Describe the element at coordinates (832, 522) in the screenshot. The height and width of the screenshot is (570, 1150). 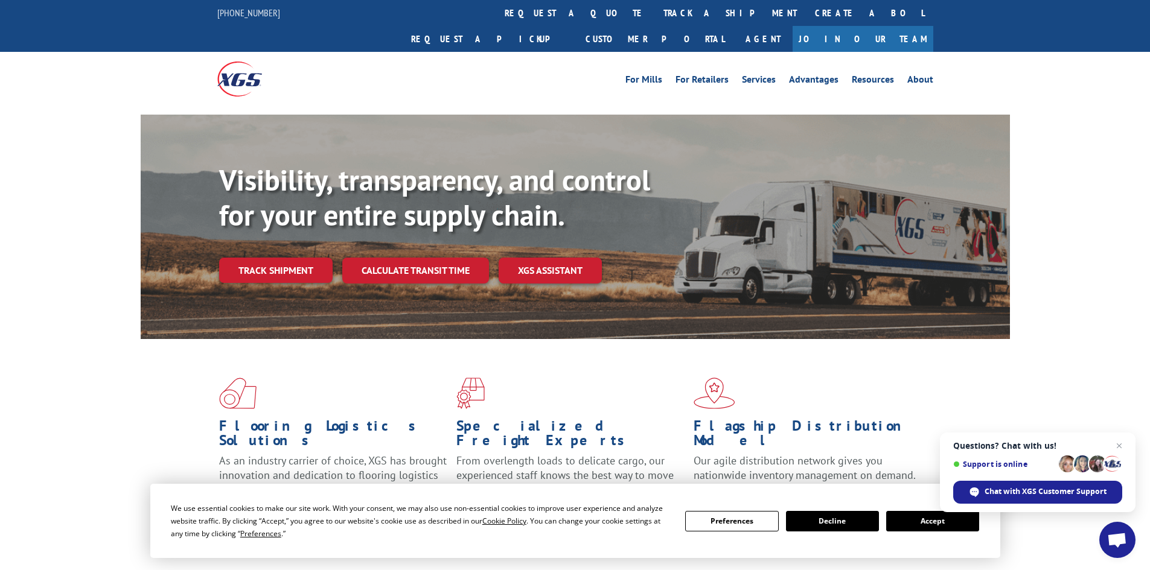
I see `button: Decline` at that location.